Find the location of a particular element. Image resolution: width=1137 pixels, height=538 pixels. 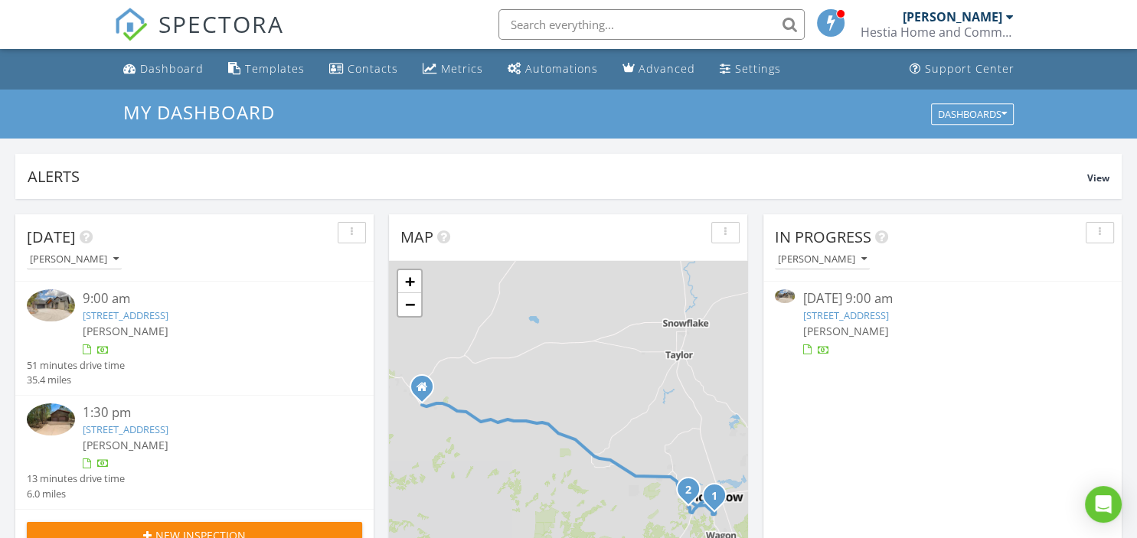

div: 1:30 pm is located at coordinates (208, 413).